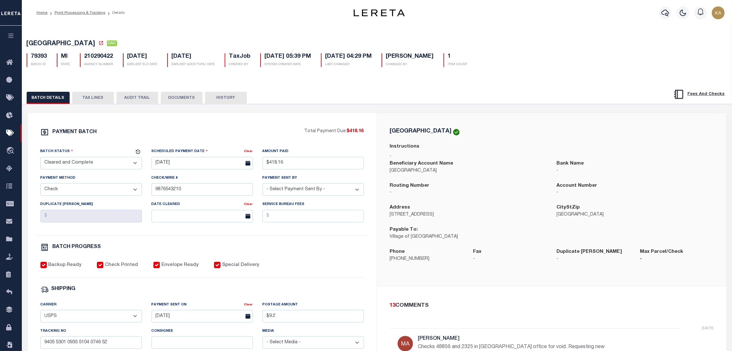 The height and width of the screenshot is (351, 732). What do you see at coordinates (568, 208) in the screenshot?
I see `label: CityStZip` at bounding box center [568, 208].